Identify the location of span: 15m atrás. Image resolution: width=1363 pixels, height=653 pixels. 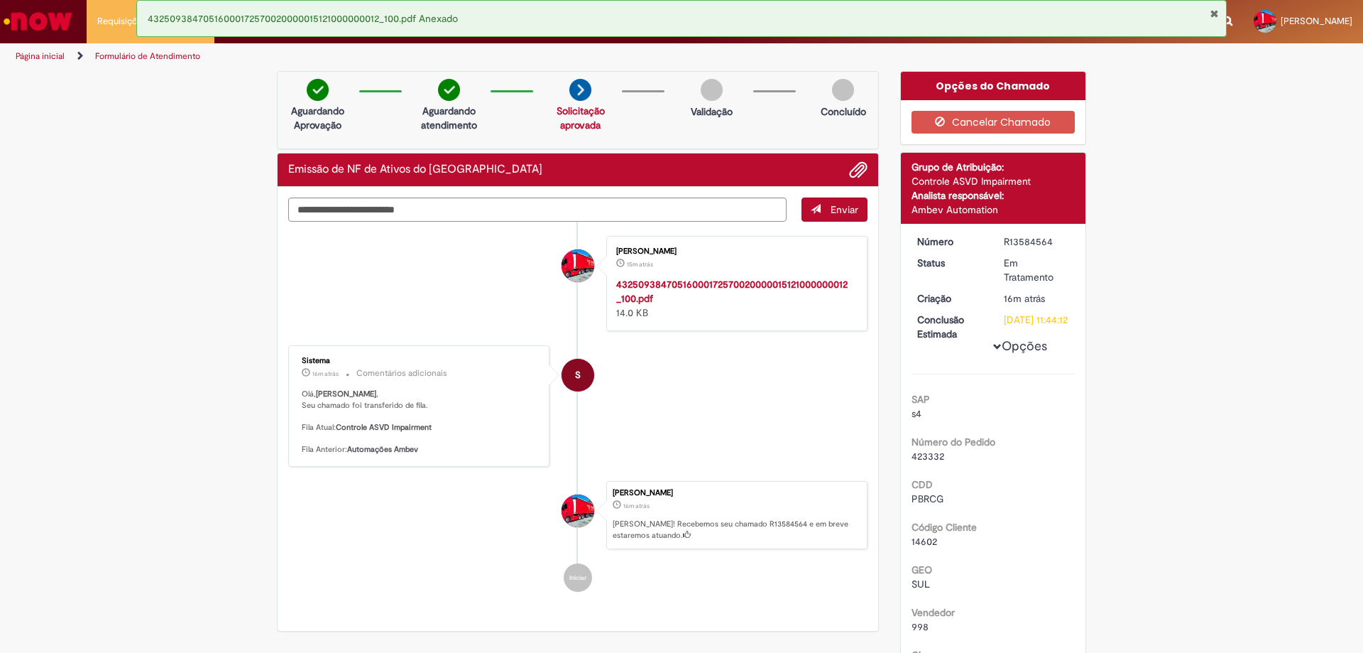
(640, 264).